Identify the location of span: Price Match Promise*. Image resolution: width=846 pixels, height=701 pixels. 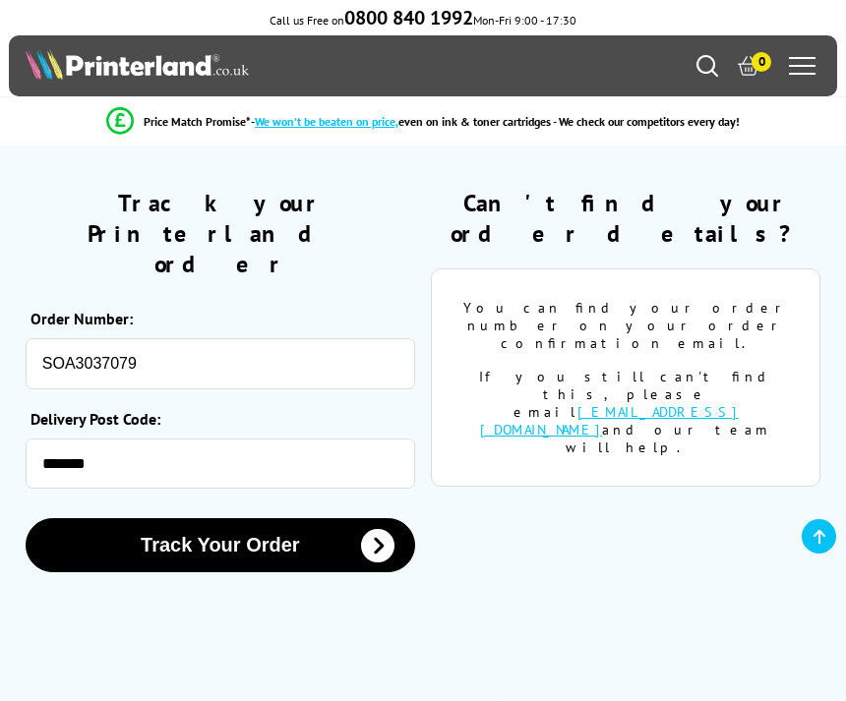
(197, 121).